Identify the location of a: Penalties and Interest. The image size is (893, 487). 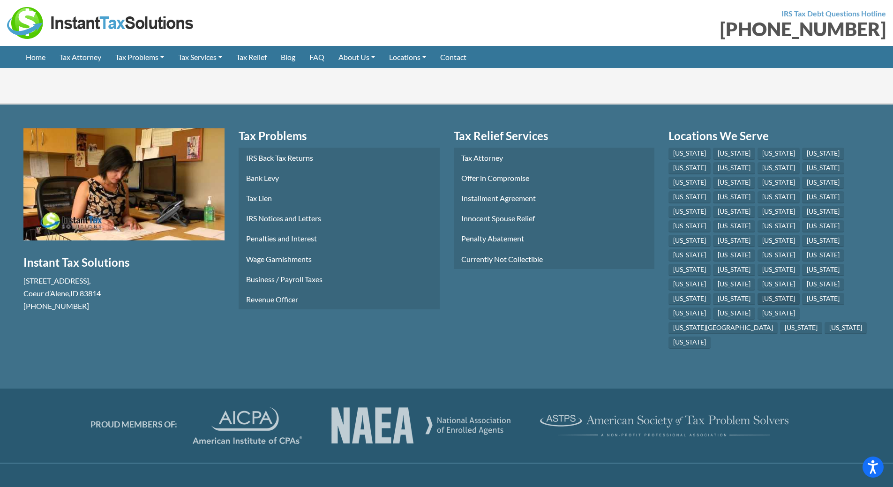
(339, 238).